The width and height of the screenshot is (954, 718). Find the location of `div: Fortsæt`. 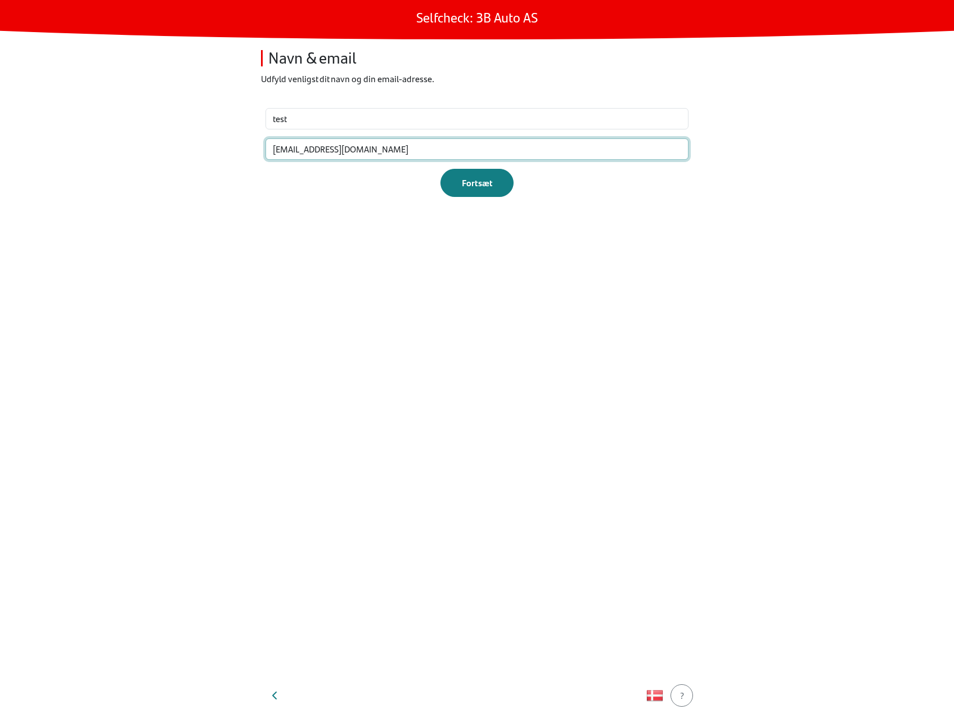

div: Fortsæt is located at coordinates (477, 183).